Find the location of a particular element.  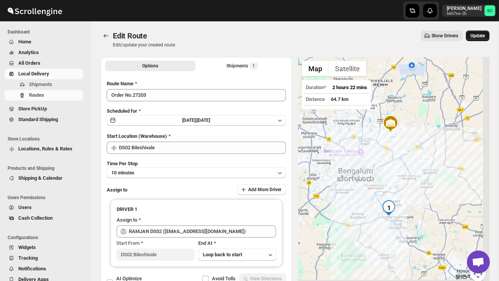

div: Shipments is located at coordinates (242, 66).